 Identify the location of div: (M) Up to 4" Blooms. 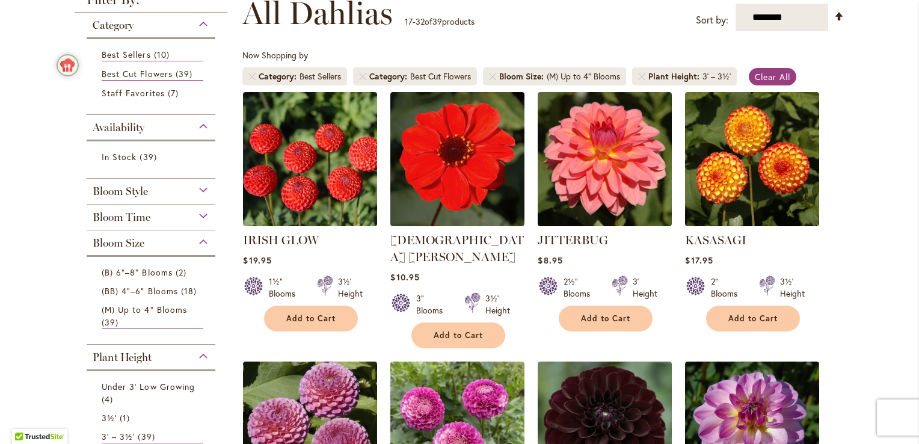
(584, 76).